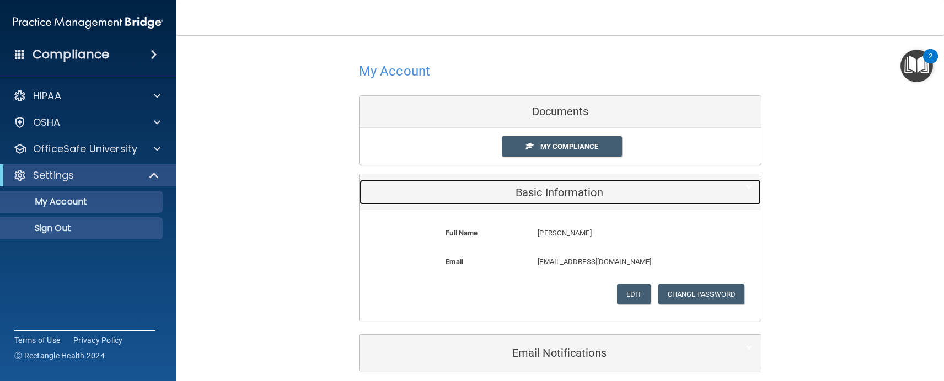 Image resolution: width=944 pixels, height=381 pixels. I want to click on p: HIPAA, so click(47, 96).